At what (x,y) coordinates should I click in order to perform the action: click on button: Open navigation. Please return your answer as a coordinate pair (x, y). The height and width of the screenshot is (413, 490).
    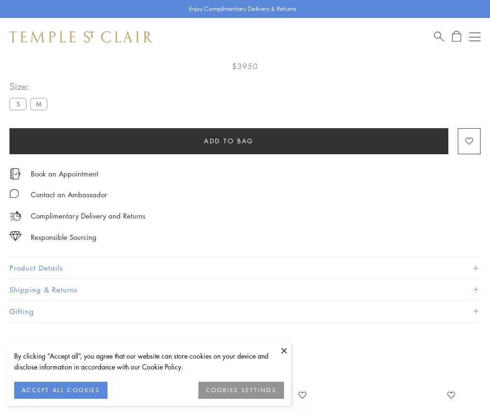
    Looking at the image, I should click on (475, 37).